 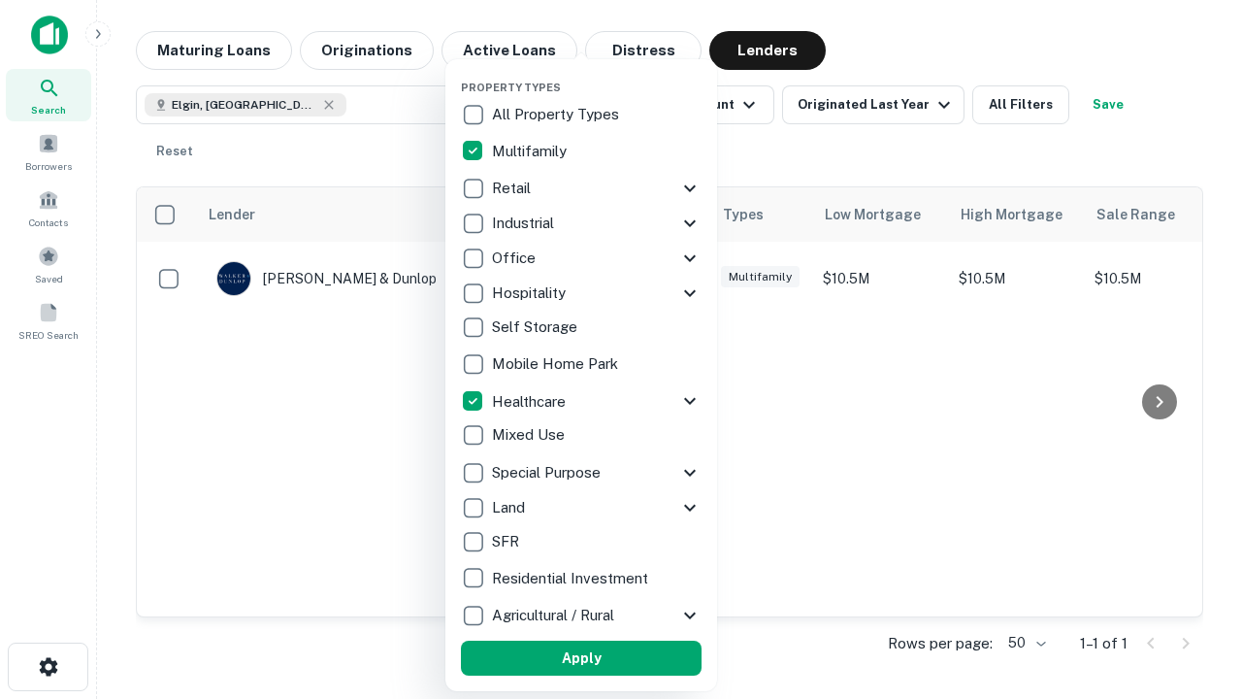 What do you see at coordinates (531, 402) in the screenshot?
I see `p: Healthcare` at bounding box center [531, 402].